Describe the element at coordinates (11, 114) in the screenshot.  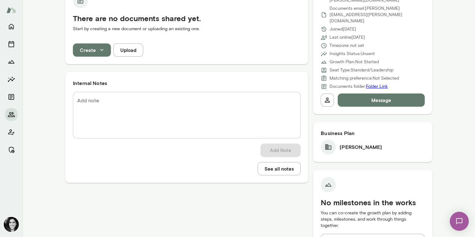
I see `button: Members` at that location.